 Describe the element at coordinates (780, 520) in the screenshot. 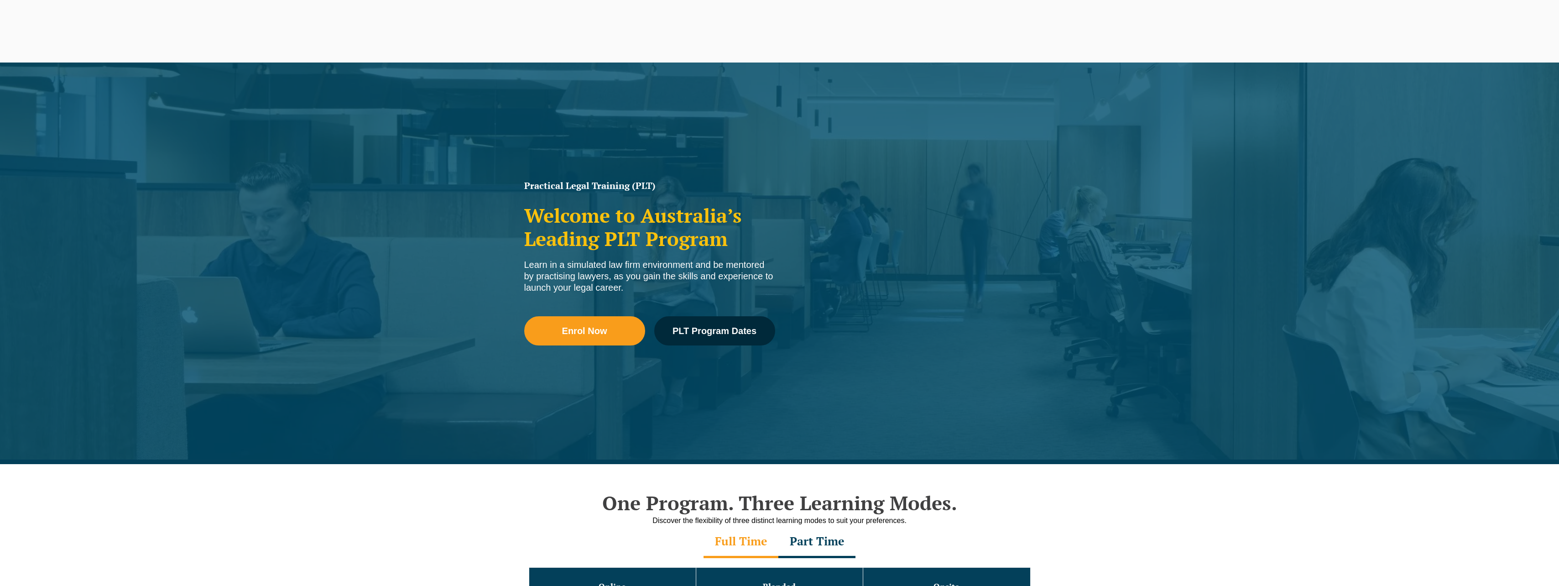

I see `div: Discover the flexibility of three distinct learning modes to suit your preferences.` at that location.